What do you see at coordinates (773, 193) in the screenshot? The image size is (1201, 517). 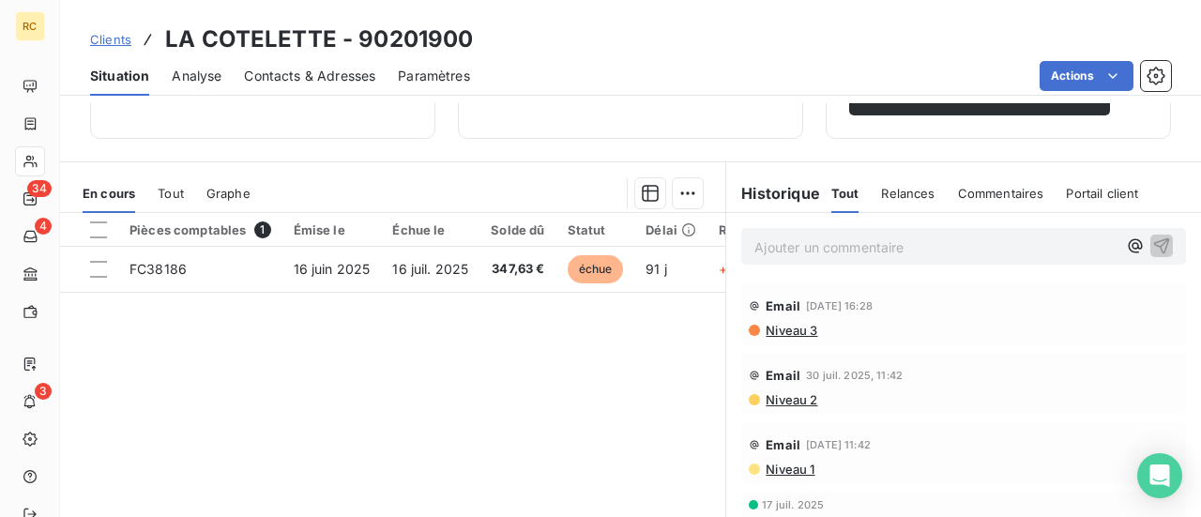 I see `h6: Historique` at bounding box center [773, 193].